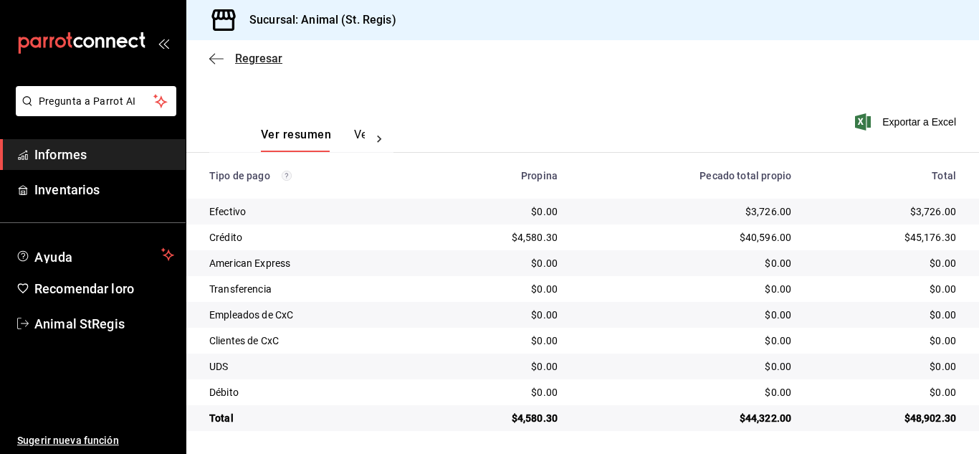 Image resolution: width=979 pixels, height=454 pixels. Describe the element at coordinates (93, 111) in the screenshot. I see `a: Pregunta a Parrot AI` at that location.